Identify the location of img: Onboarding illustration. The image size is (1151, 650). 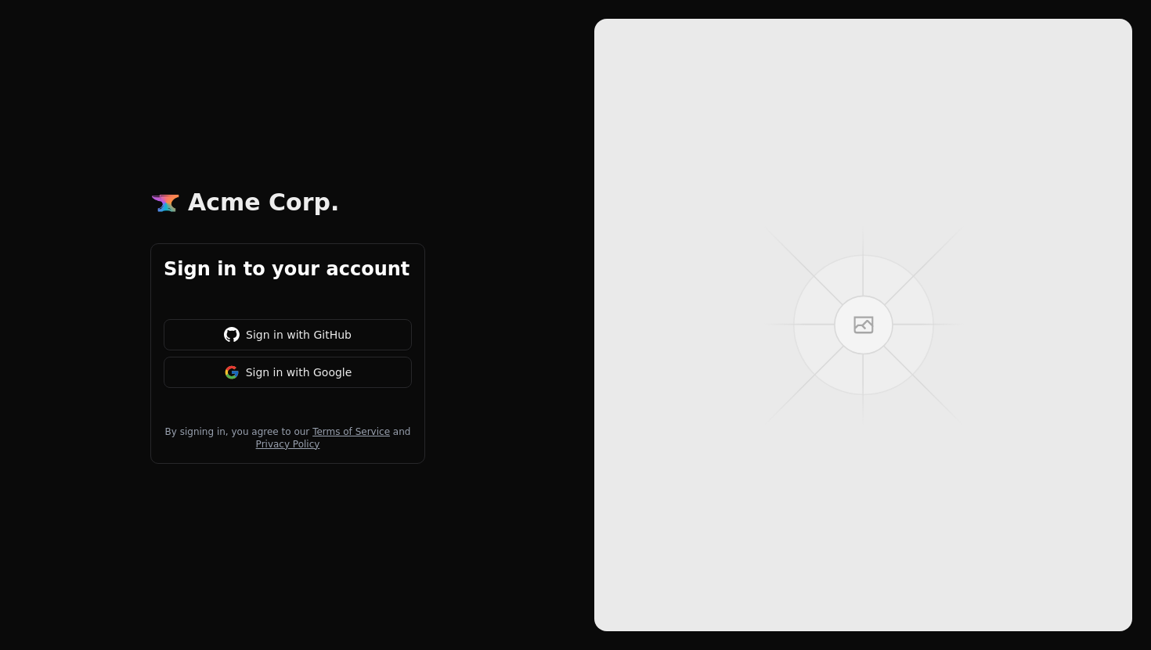
(863, 325).